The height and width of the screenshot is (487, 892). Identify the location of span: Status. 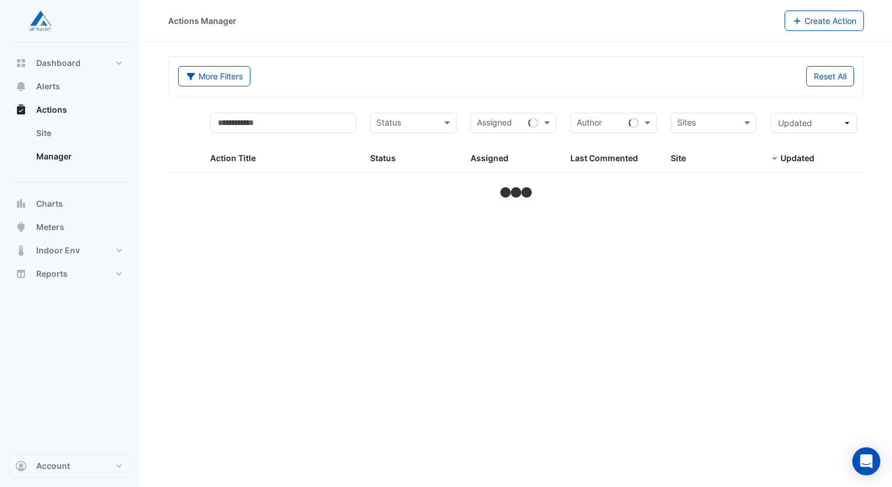
(383, 158).